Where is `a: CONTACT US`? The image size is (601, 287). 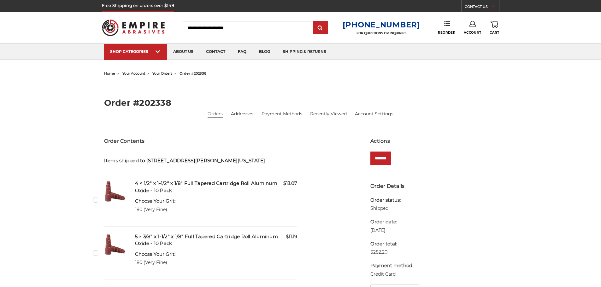 a: CONTACT US is located at coordinates (481, 8).